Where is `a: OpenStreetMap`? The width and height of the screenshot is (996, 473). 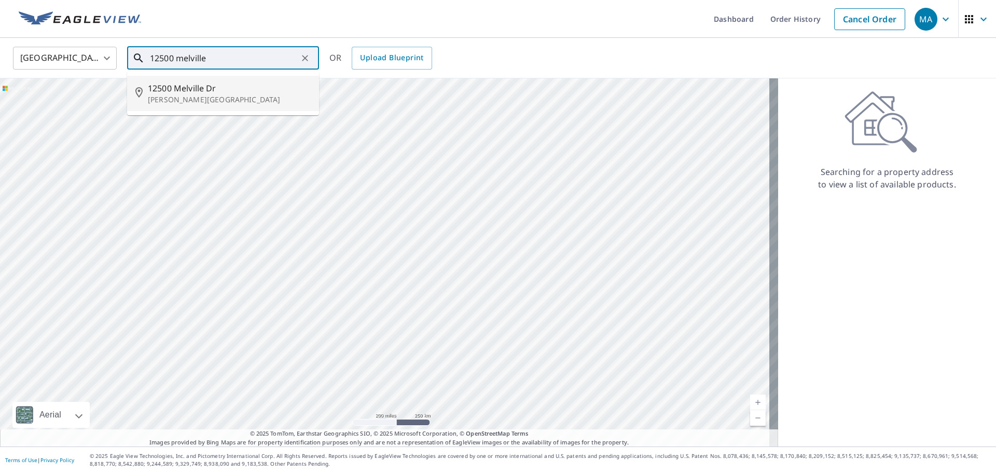
a: OpenStreetMap is located at coordinates (488, 433).